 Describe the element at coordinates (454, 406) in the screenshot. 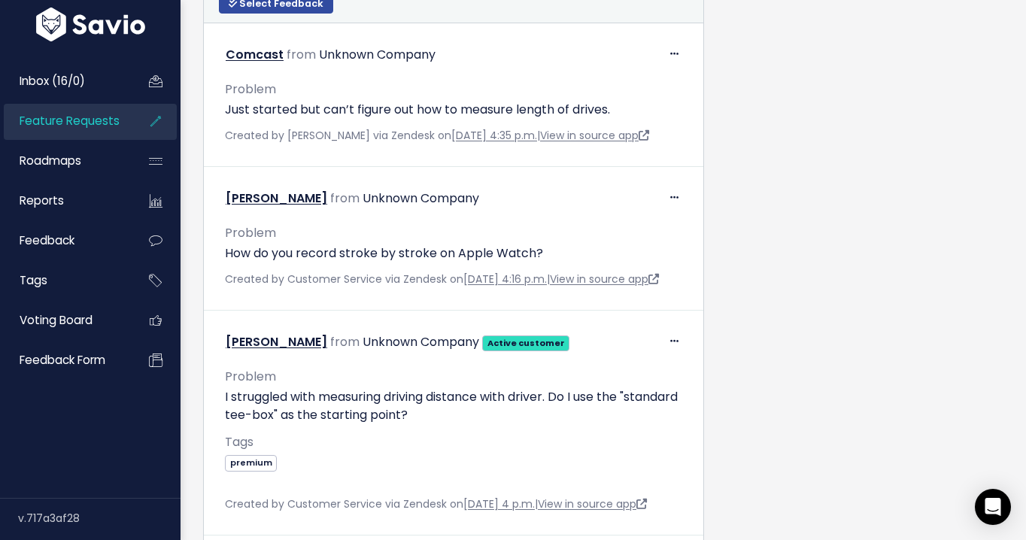

I see `p: I struggled with measuring driving distance with driver. Do I use the "standard tee-box" as the s...` at that location.